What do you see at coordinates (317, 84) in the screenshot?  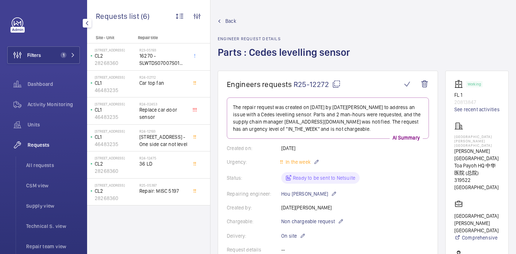 I see `span: R25-12272` at bounding box center [317, 84].